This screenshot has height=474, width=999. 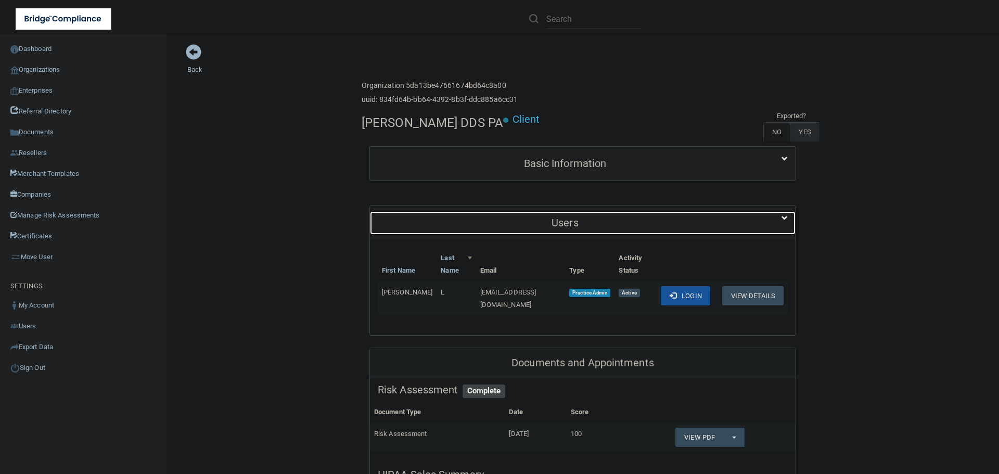 I want to click on td: 100, so click(x=595, y=437).